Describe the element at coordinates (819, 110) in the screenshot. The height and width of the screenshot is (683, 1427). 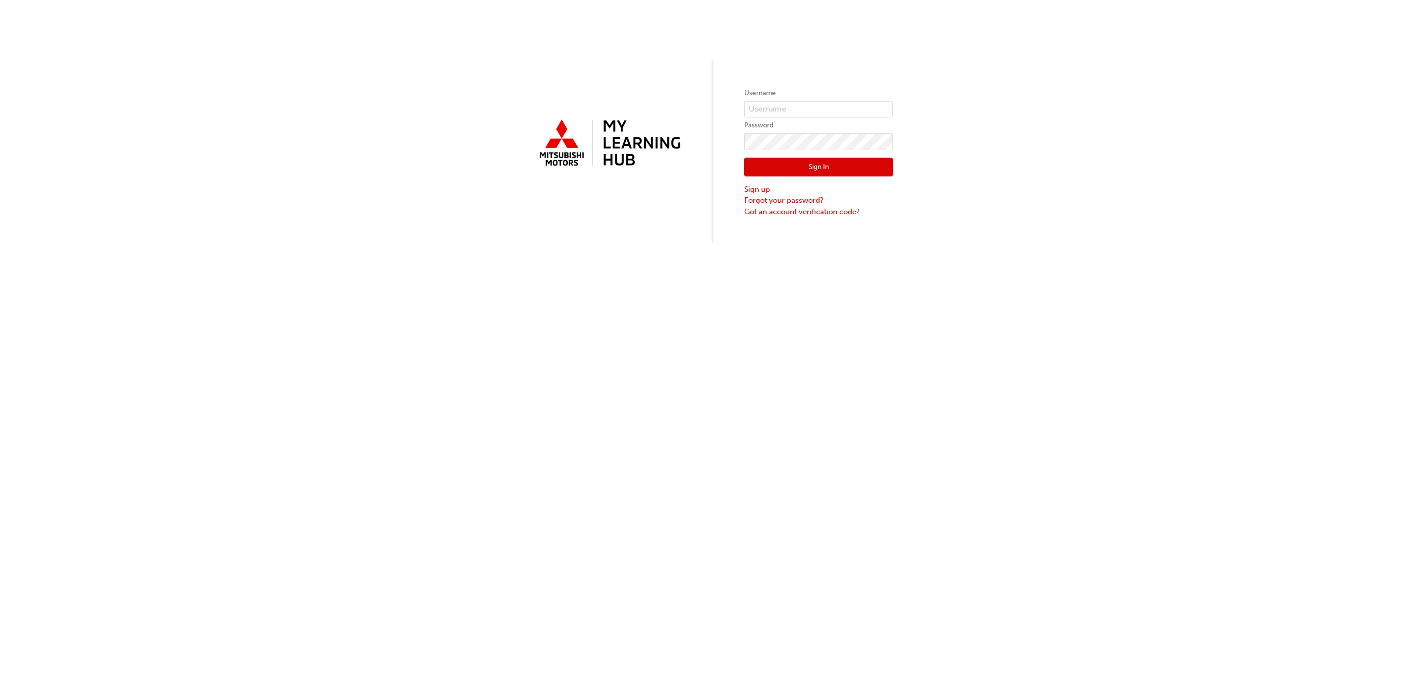
I see `input: Username` at that location.